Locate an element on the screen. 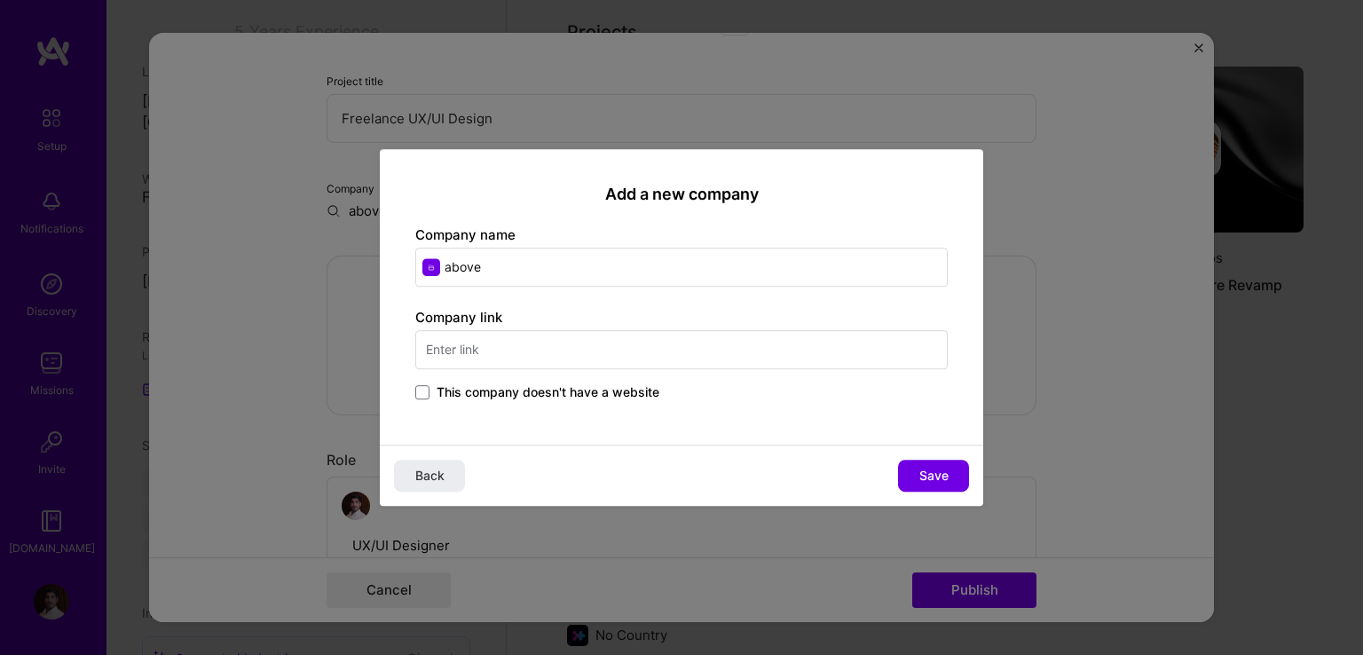  button: Back is located at coordinates (429, 476).